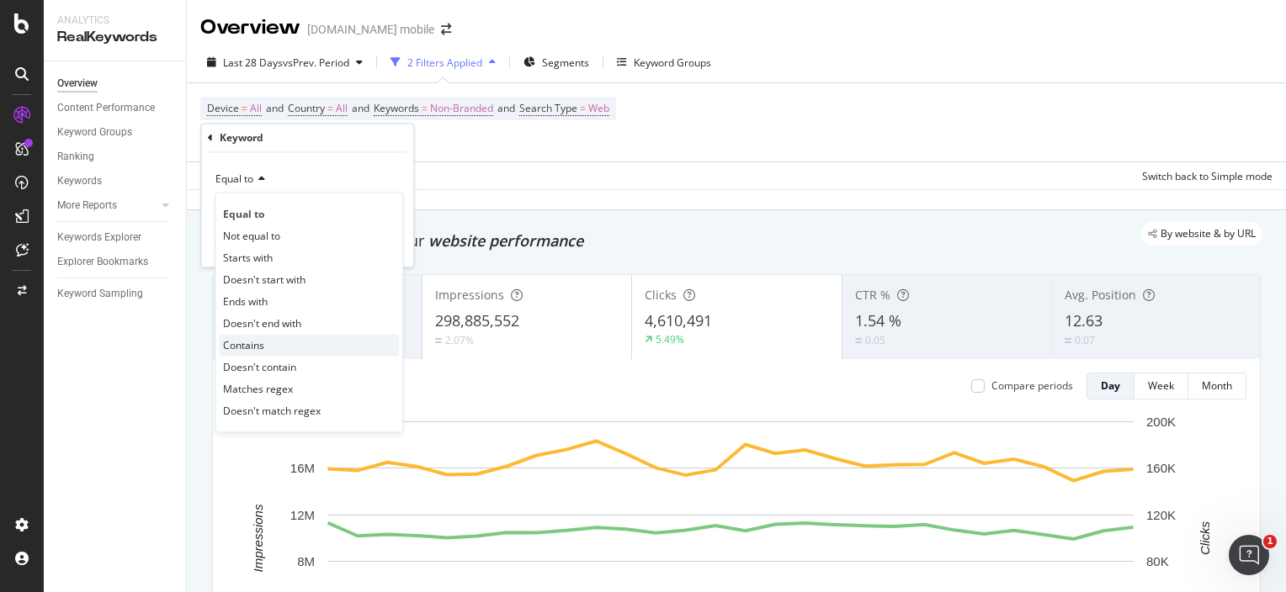 The height and width of the screenshot is (592, 1286). What do you see at coordinates (284, 62) in the screenshot?
I see `button: Last 28 DaysvsPrev. Period` at bounding box center [284, 62].